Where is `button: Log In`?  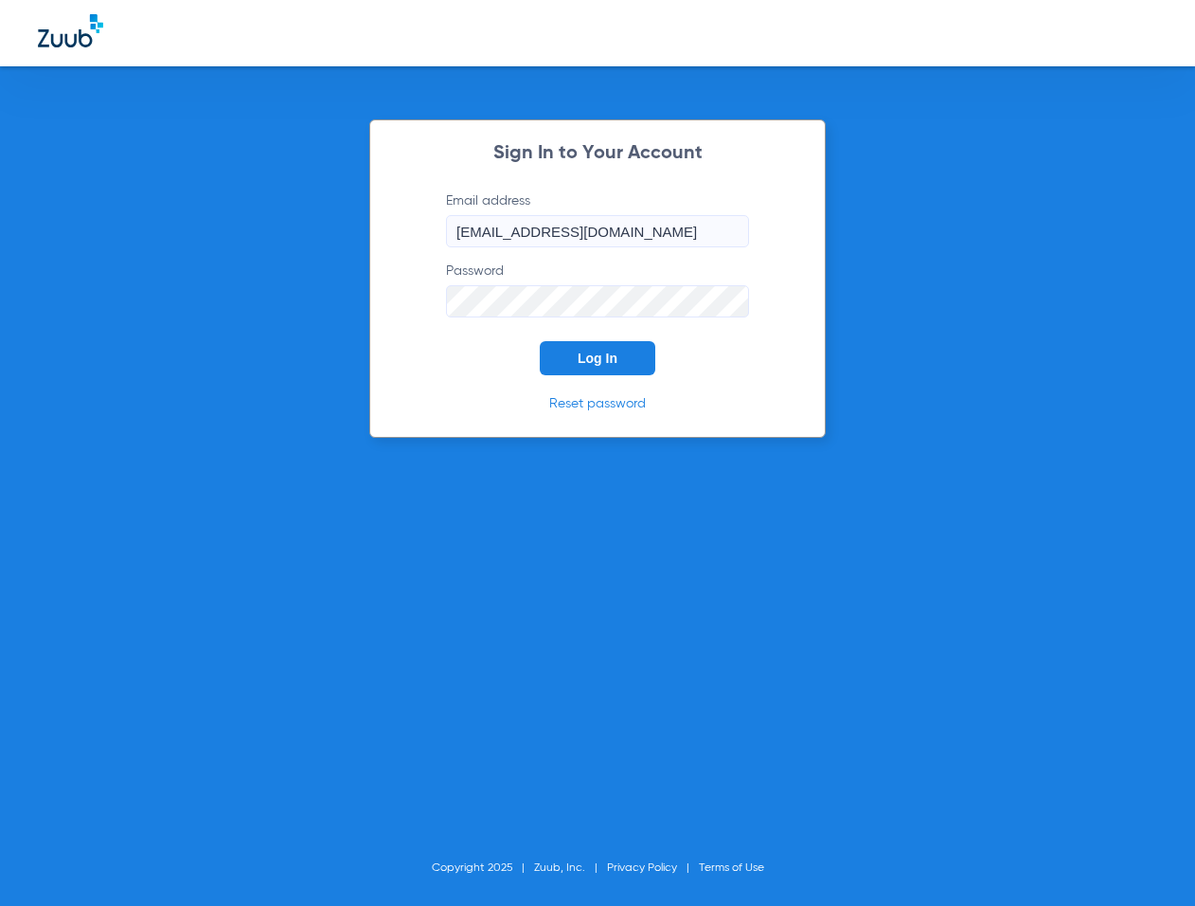
button: Log In is located at coordinates (598, 358).